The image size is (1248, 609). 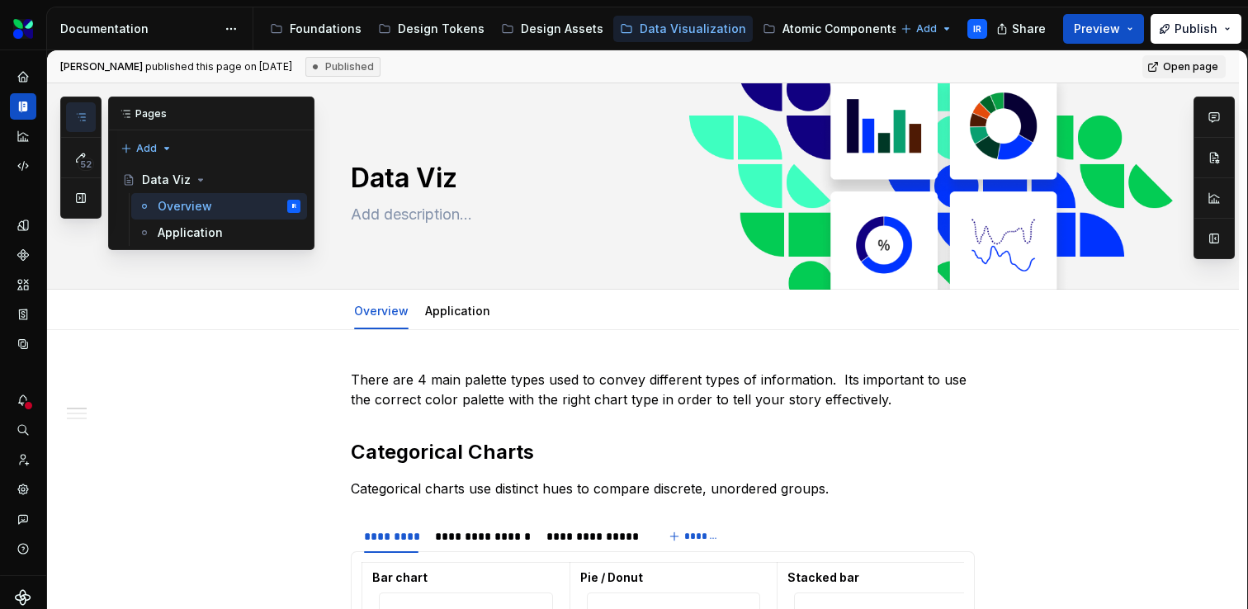 I want to click on div: Data sources, so click(x=23, y=344).